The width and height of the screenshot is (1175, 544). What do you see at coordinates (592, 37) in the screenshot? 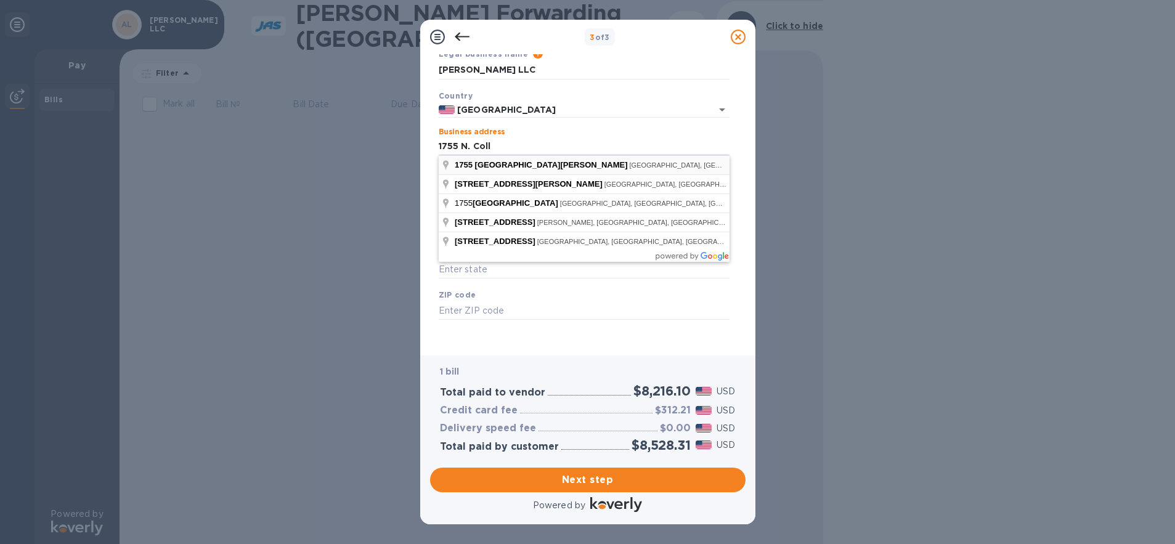
I see `span: 3` at bounding box center [592, 37].